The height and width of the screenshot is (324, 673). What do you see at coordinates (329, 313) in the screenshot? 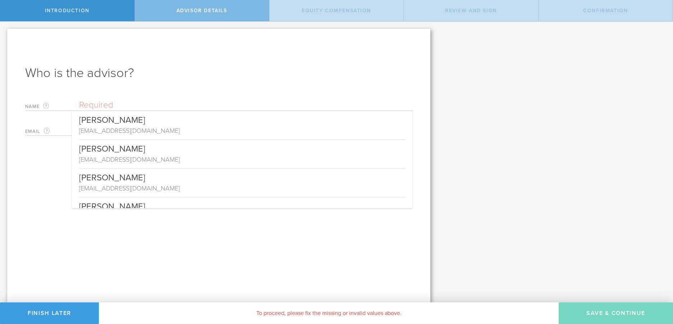
I see `div: To proceed, please fix the missing or invalid values above.` at bounding box center [329, 313].